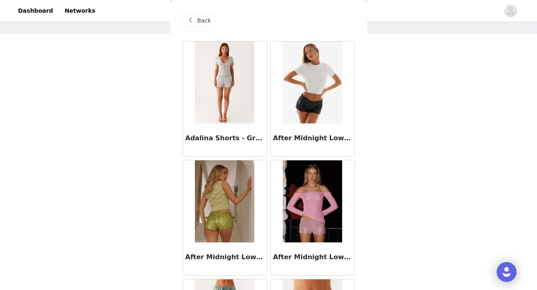 This screenshot has height=290, width=537. I want to click on div: Open Intercom Messenger, so click(506, 272).